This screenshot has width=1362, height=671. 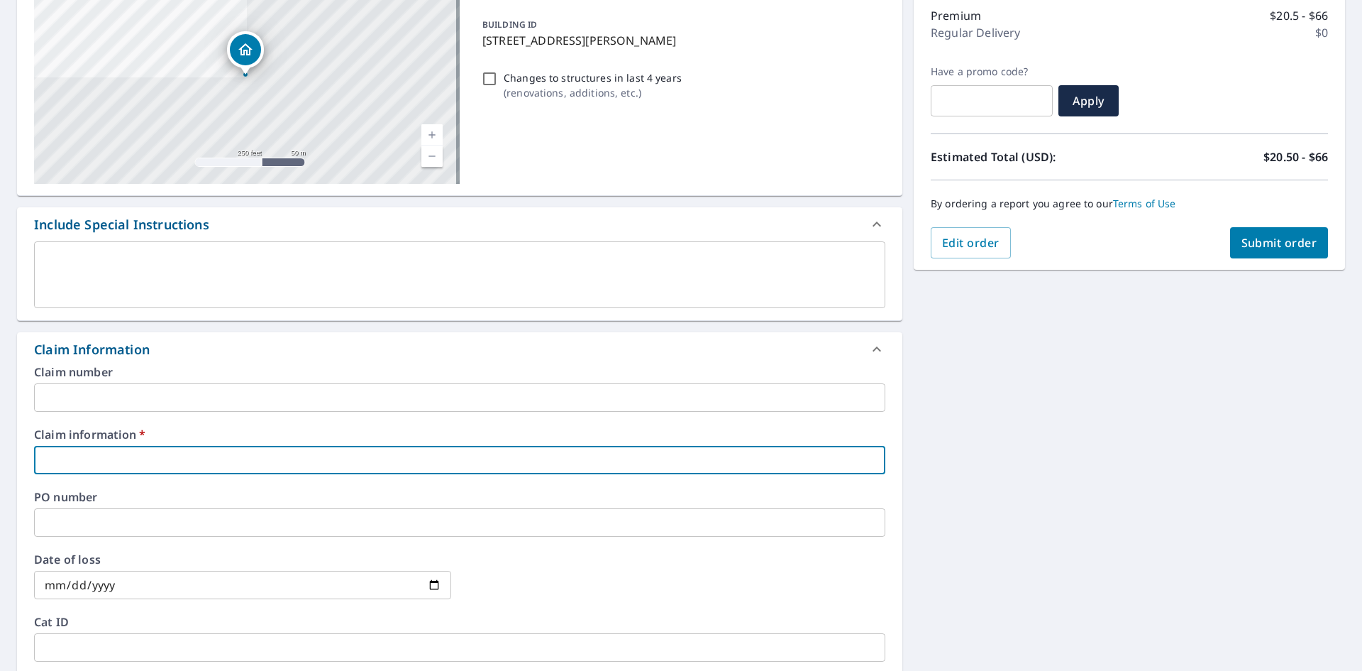 I want to click on button: Apply, so click(x=1088, y=101).